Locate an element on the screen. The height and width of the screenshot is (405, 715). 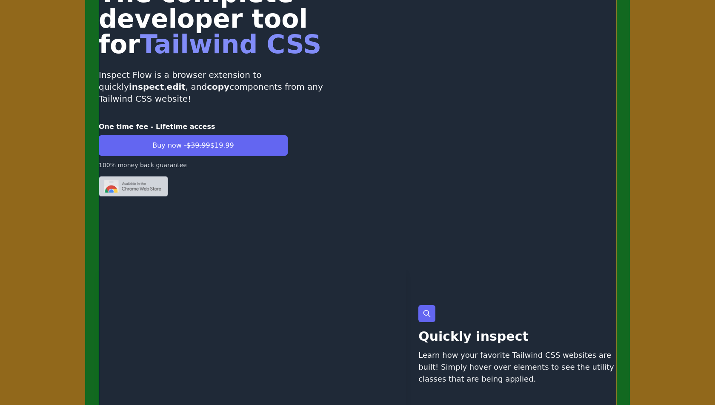
strong: copy is located at coordinates (218, 87).